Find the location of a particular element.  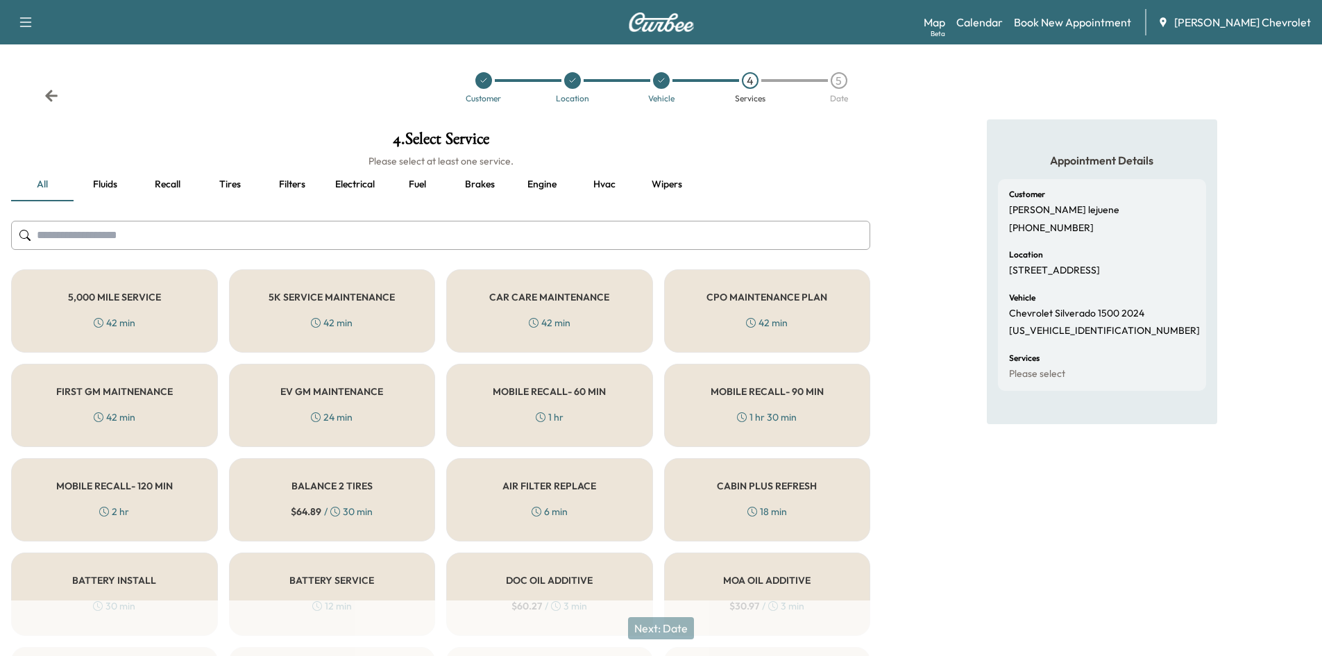

h1: 4 . Select Service is located at coordinates (441, 142).